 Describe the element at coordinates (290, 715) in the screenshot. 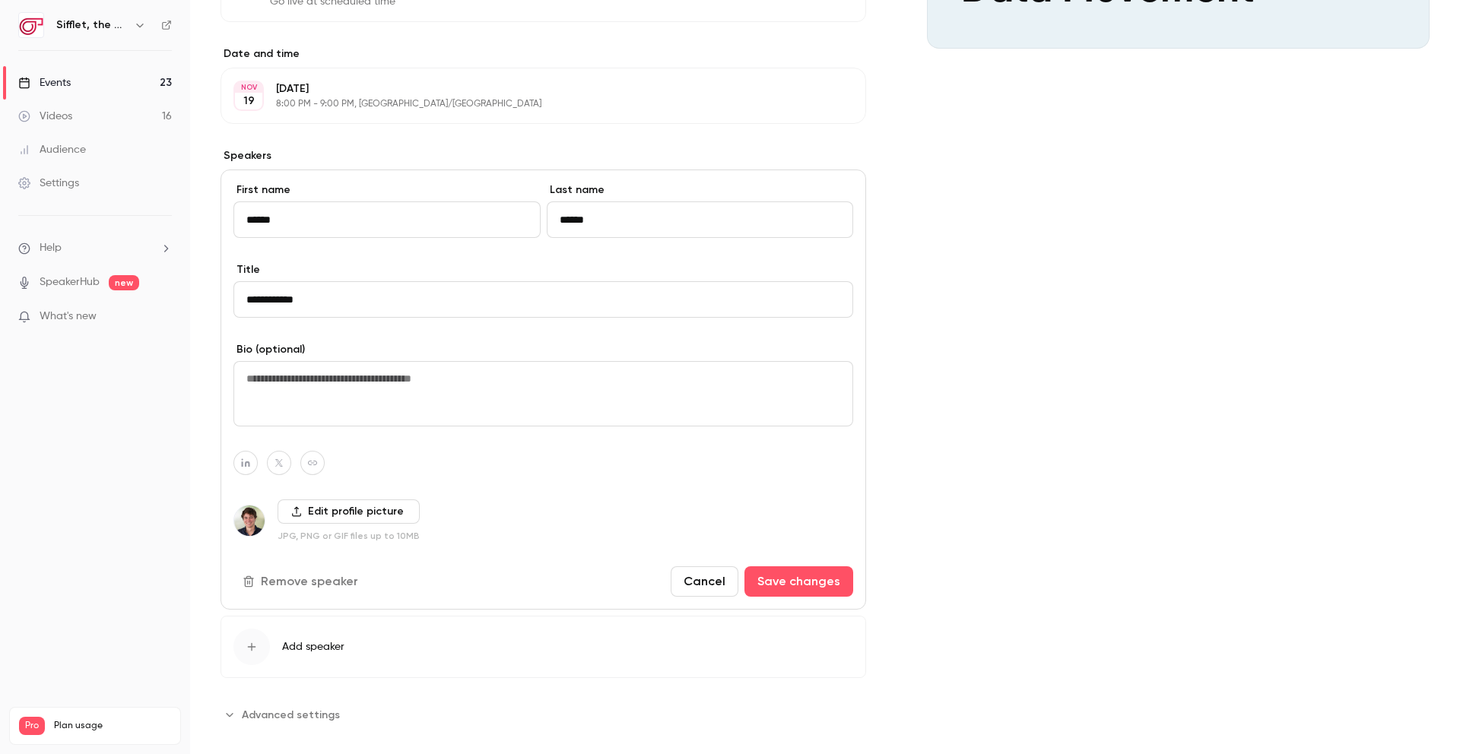

I see `span: Advanced settings` at that location.